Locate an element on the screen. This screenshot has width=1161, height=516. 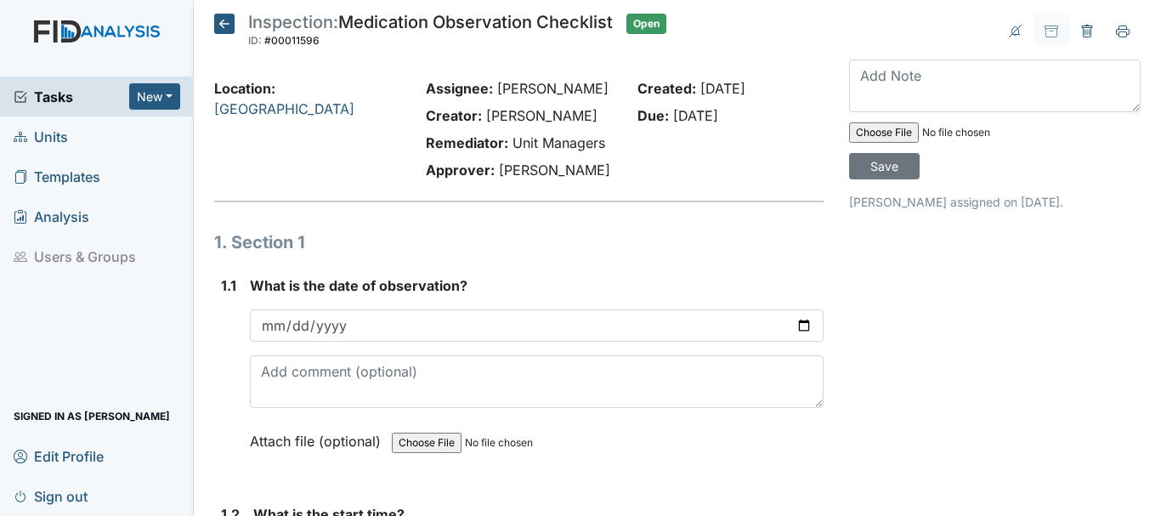
strong: Creator: is located at coordinates (454, 116).